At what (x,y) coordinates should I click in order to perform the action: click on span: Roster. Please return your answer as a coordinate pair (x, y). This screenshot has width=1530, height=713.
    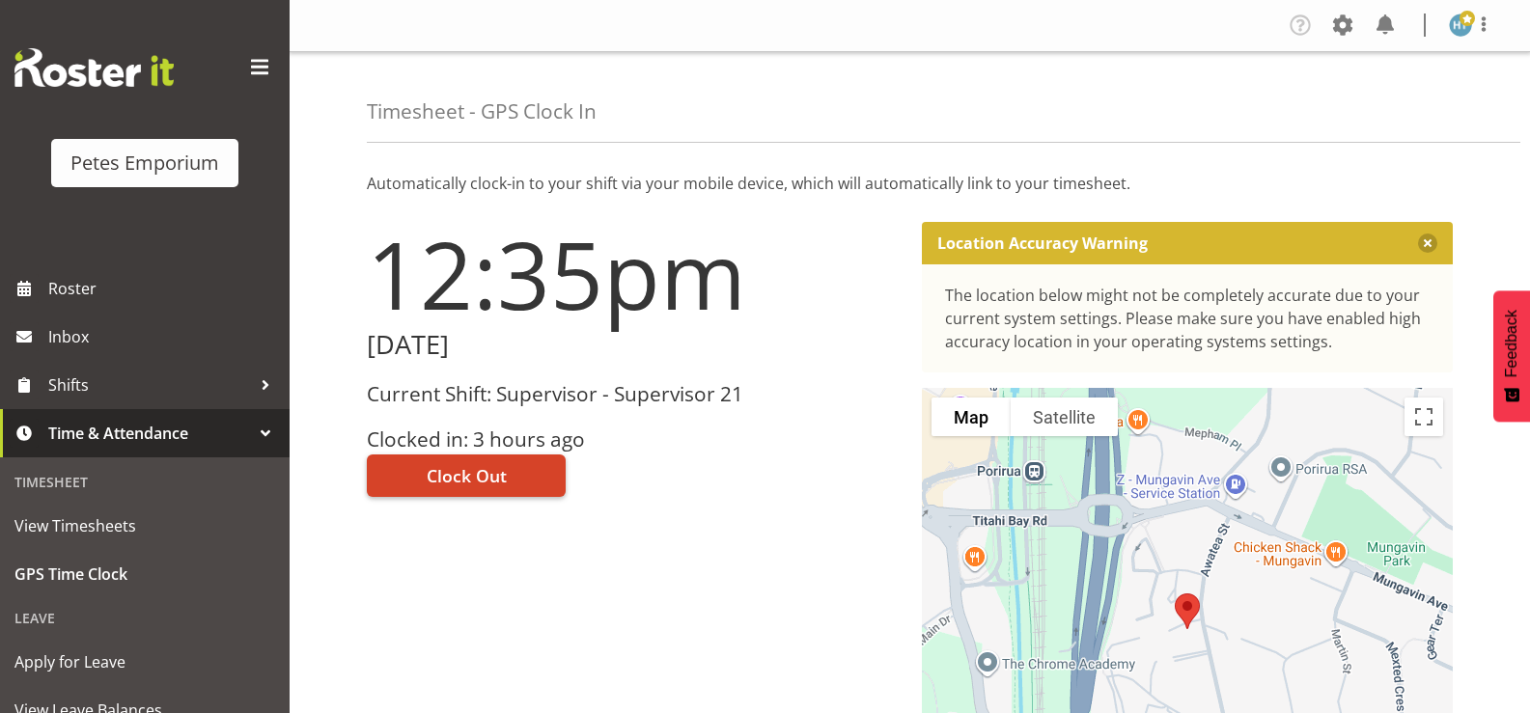
    Looking at the image, I should click on (164, 289).